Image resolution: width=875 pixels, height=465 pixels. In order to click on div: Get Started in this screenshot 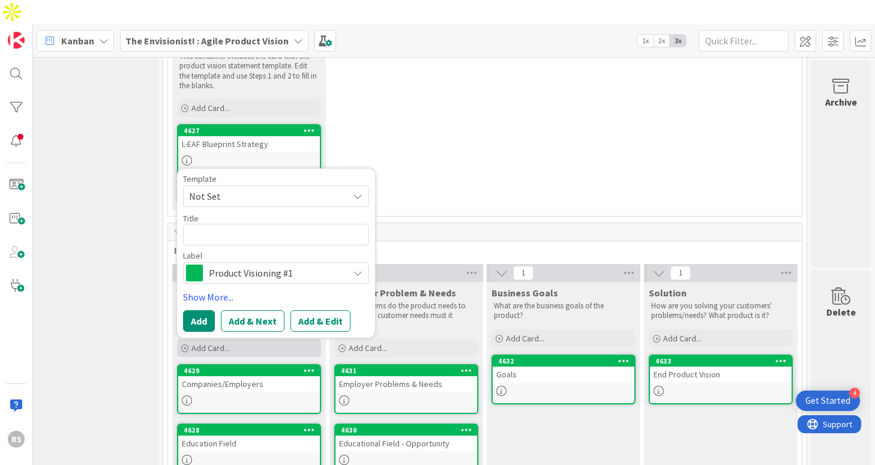, I will do `click(828, 401)`.